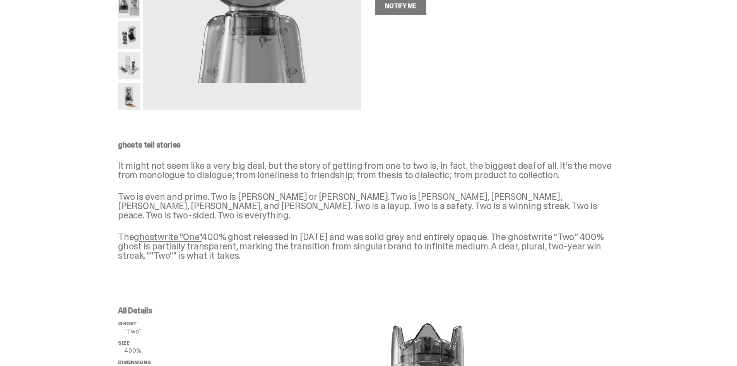 This screenshot has width=737, height=366. I want to click on span: Size, so click(123, 342).